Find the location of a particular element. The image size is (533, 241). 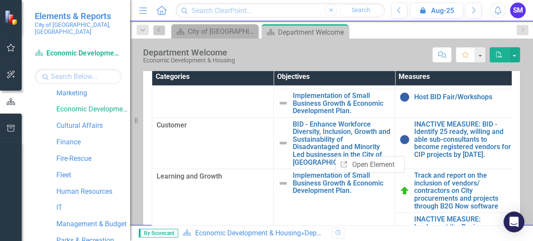

div: Aug-25 is located at coordinates (436, 11).